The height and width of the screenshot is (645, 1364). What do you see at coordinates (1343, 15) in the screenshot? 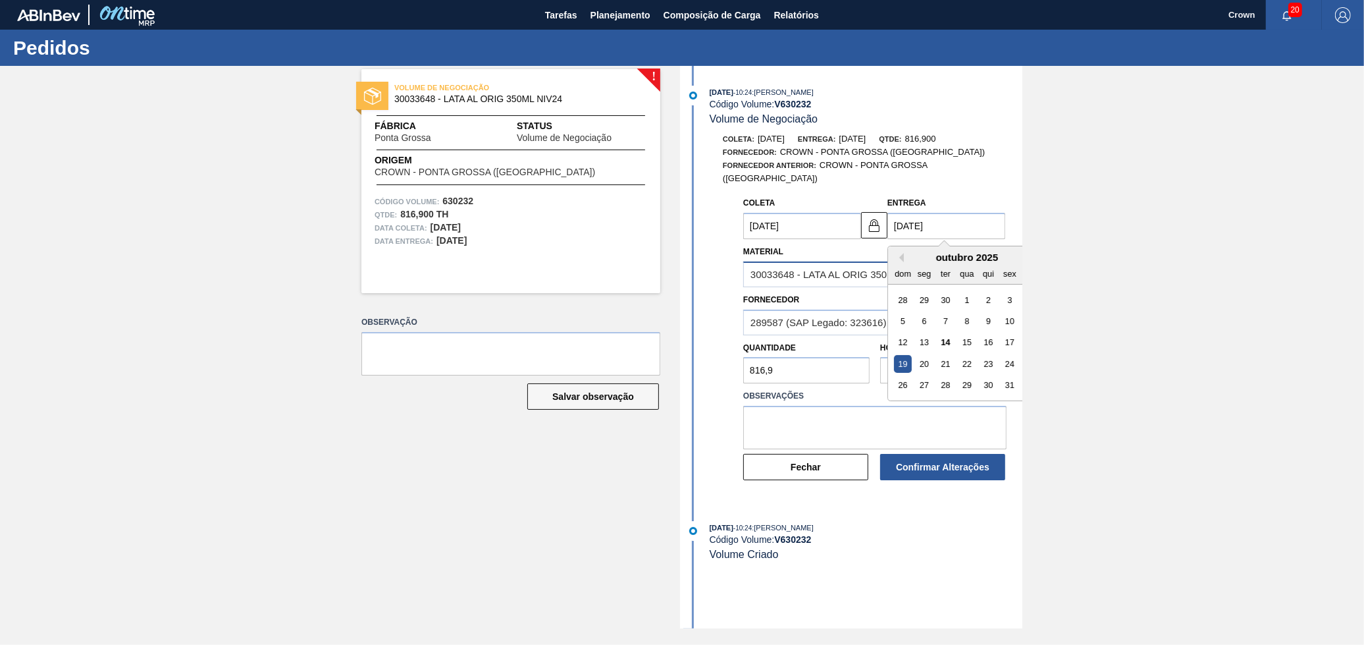
I see `img: Logout` at bounding box center [1343, 15].